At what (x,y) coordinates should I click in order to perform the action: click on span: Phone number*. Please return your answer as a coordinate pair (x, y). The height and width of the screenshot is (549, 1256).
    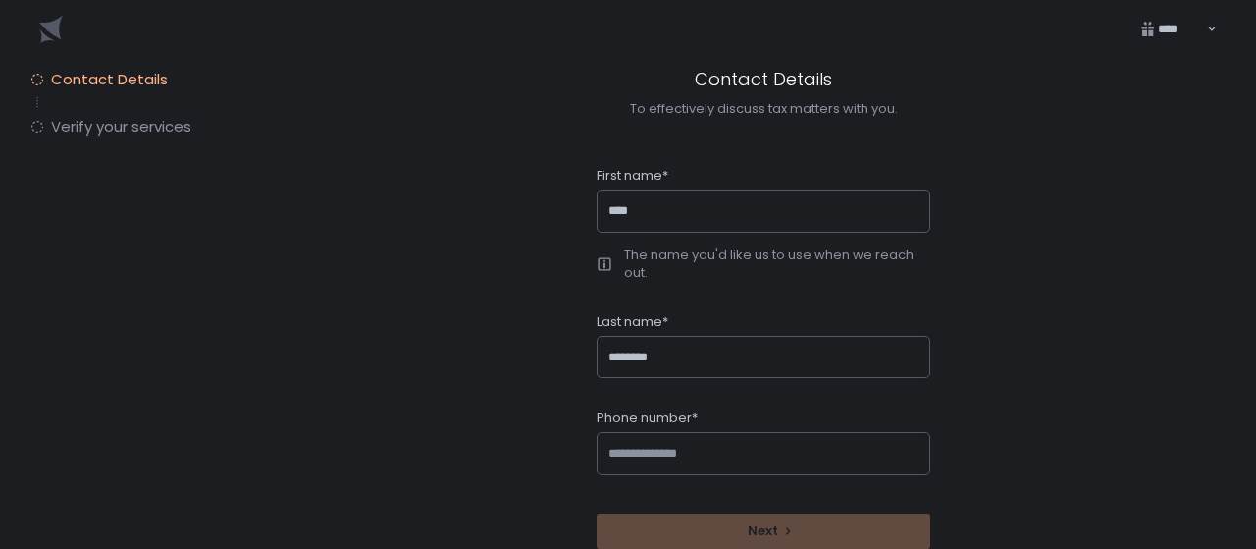
    Looking at the image, I should click on (647, 418).